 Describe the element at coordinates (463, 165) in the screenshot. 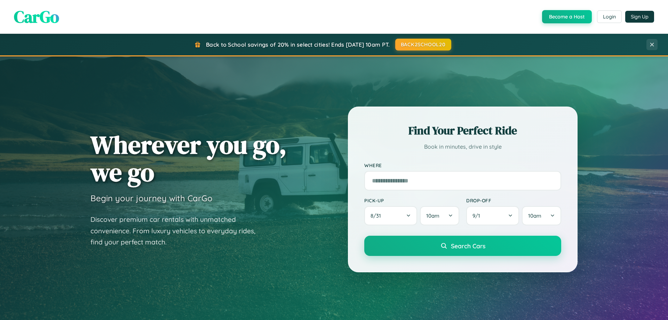

I see `label: Where` at that location.